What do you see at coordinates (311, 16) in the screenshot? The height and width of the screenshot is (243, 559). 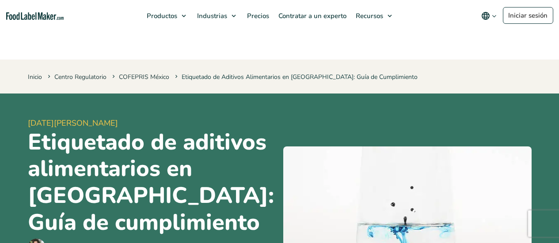 I see `span: Contratar a un experto` at bounding box center [311, 16].